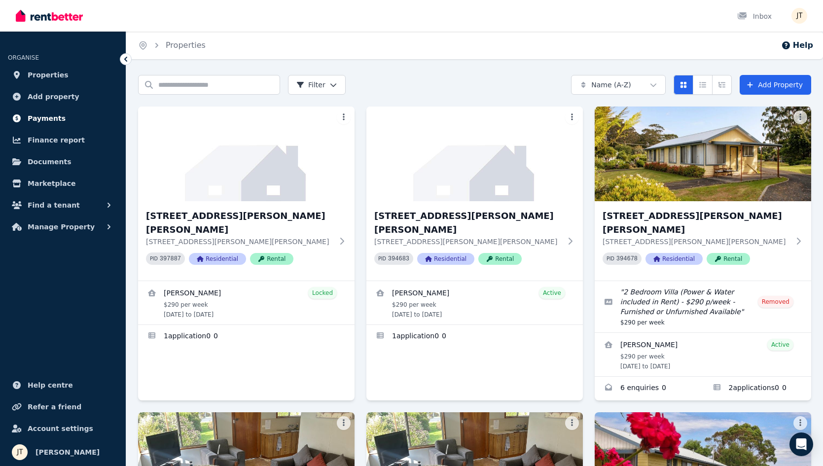  I want to click on span: Documents, so click(49, 162).